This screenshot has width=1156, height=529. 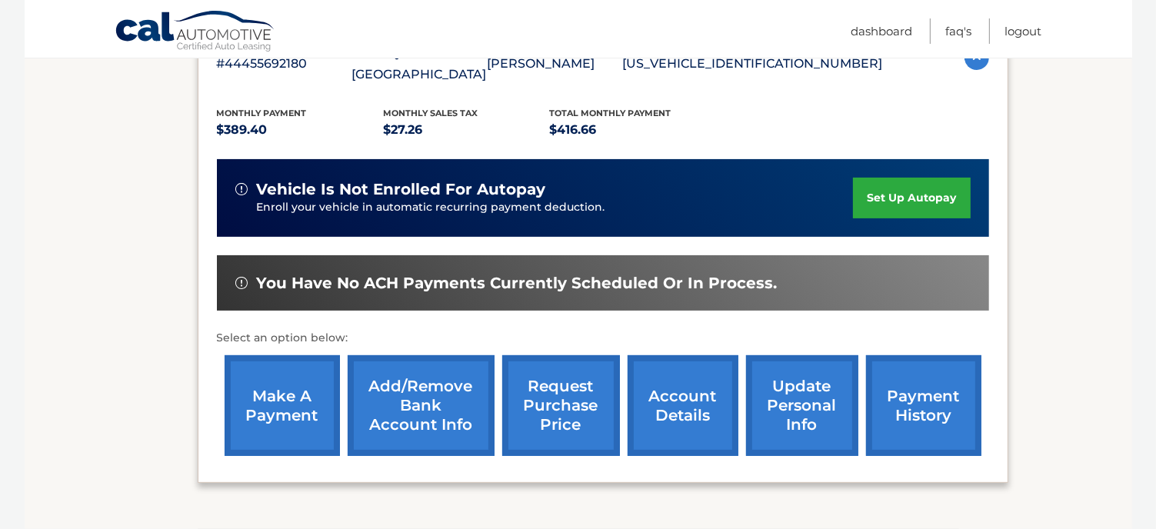 I want to click on p: $389.40, so click(x=300, y=130).